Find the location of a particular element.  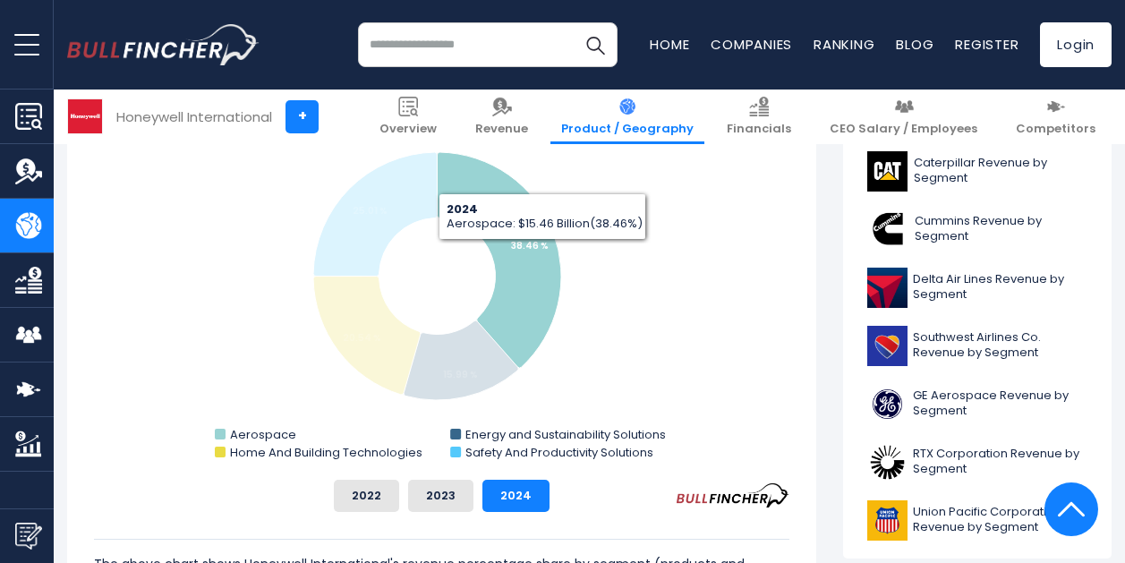

span: Southwest Airlines Co. Revenue by Segment is located at coordinates (1000, 346).